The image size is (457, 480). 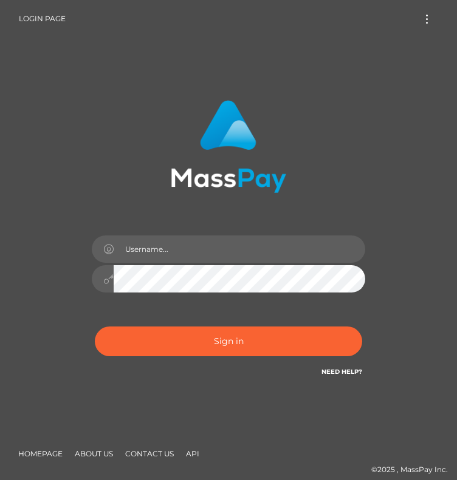 What do you see at coordinates (192, 453) in the screenshot?
I see `a: API` at bounding box center [192, 453].